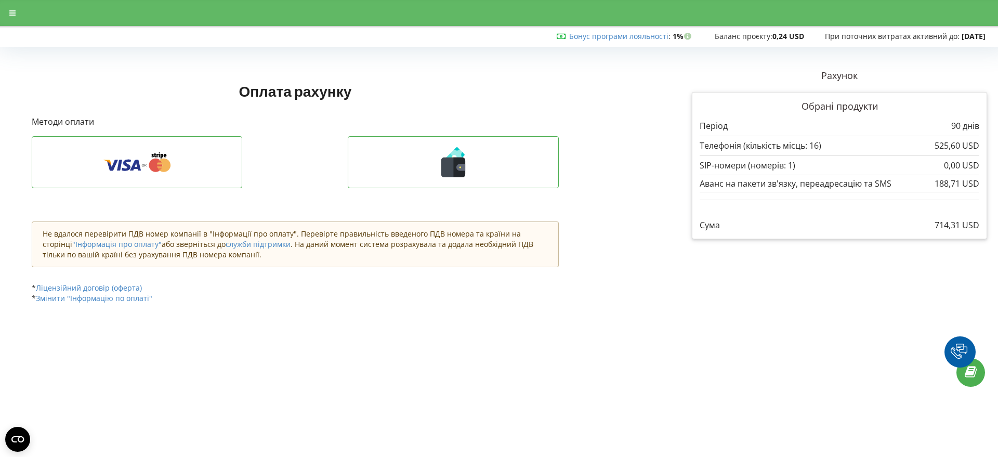 The height and width of the screenshot is (457, 998). I want to click on p: Обрані продукти, so click(840, 107).